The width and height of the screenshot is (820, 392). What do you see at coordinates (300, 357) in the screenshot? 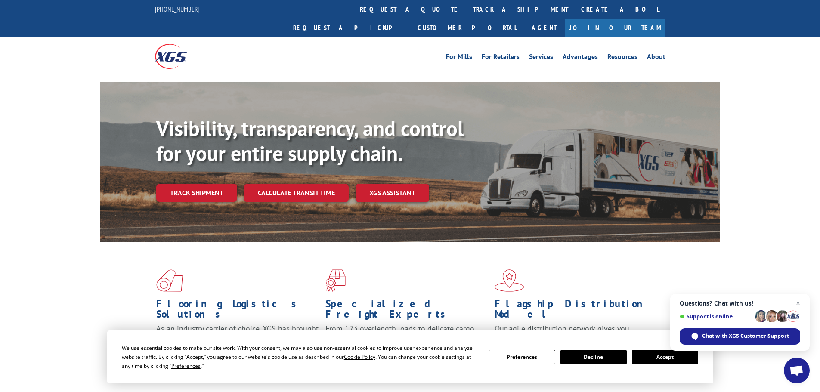
I see `div: We use essential cookies to make our site work. With your consent, we may also use non-essential ...` at bounding box center [300, 357].